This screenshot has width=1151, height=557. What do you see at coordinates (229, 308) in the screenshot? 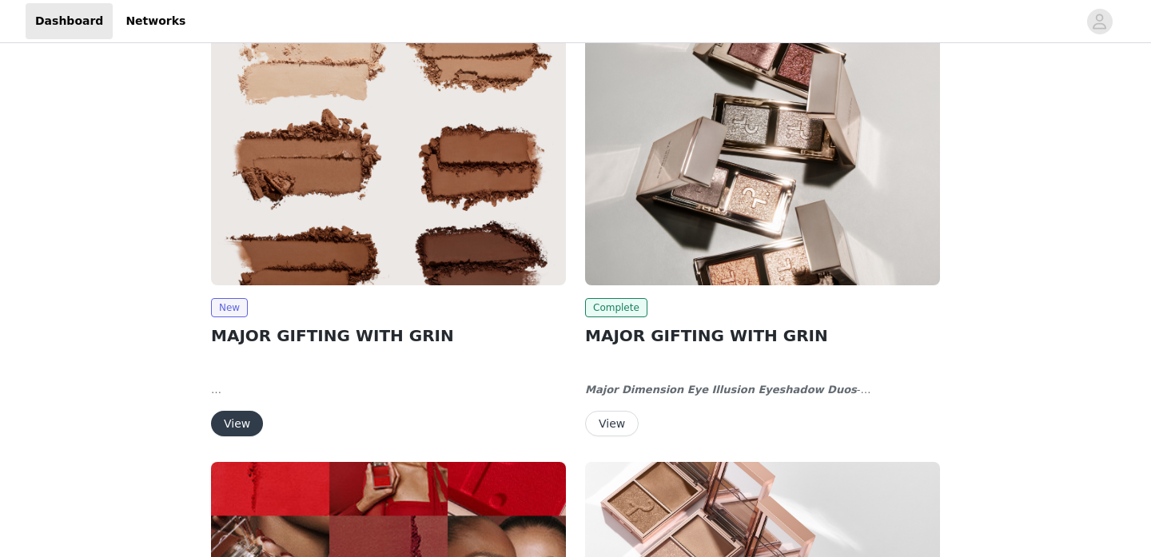
I see `span: New` at bounding box center [229, 308].